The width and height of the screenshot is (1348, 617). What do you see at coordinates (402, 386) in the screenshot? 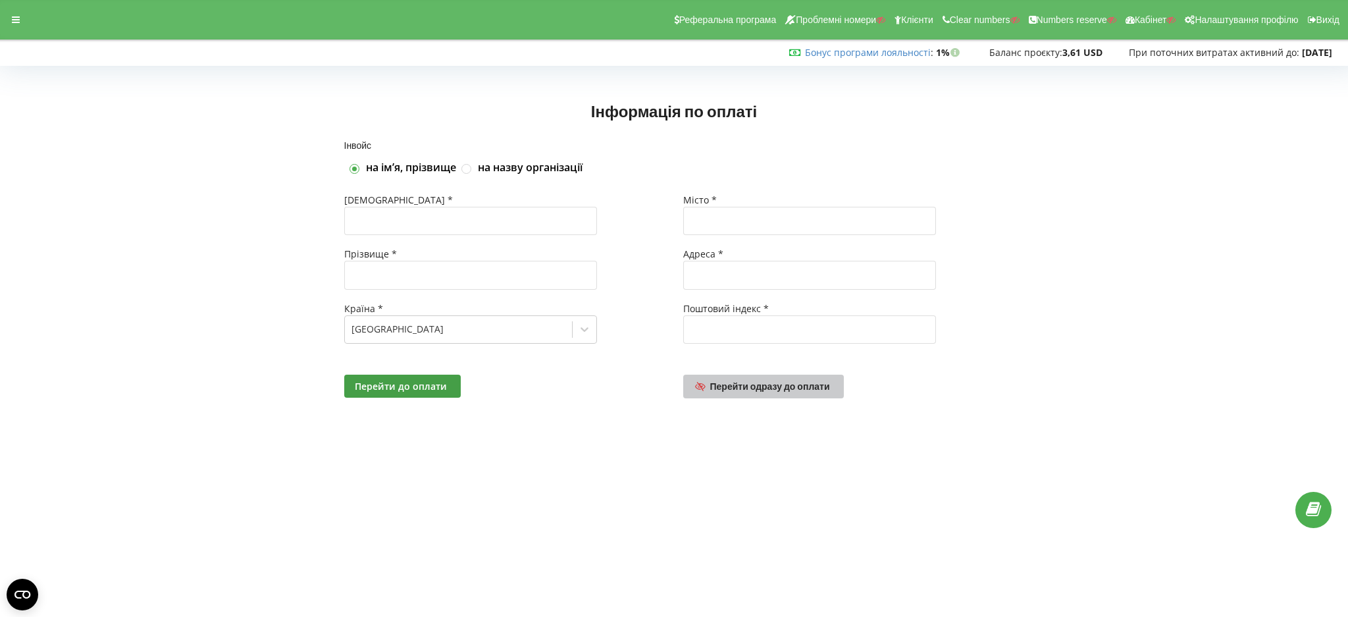
I see `button: Перейти до оплати` at bounding box center [402, 386].